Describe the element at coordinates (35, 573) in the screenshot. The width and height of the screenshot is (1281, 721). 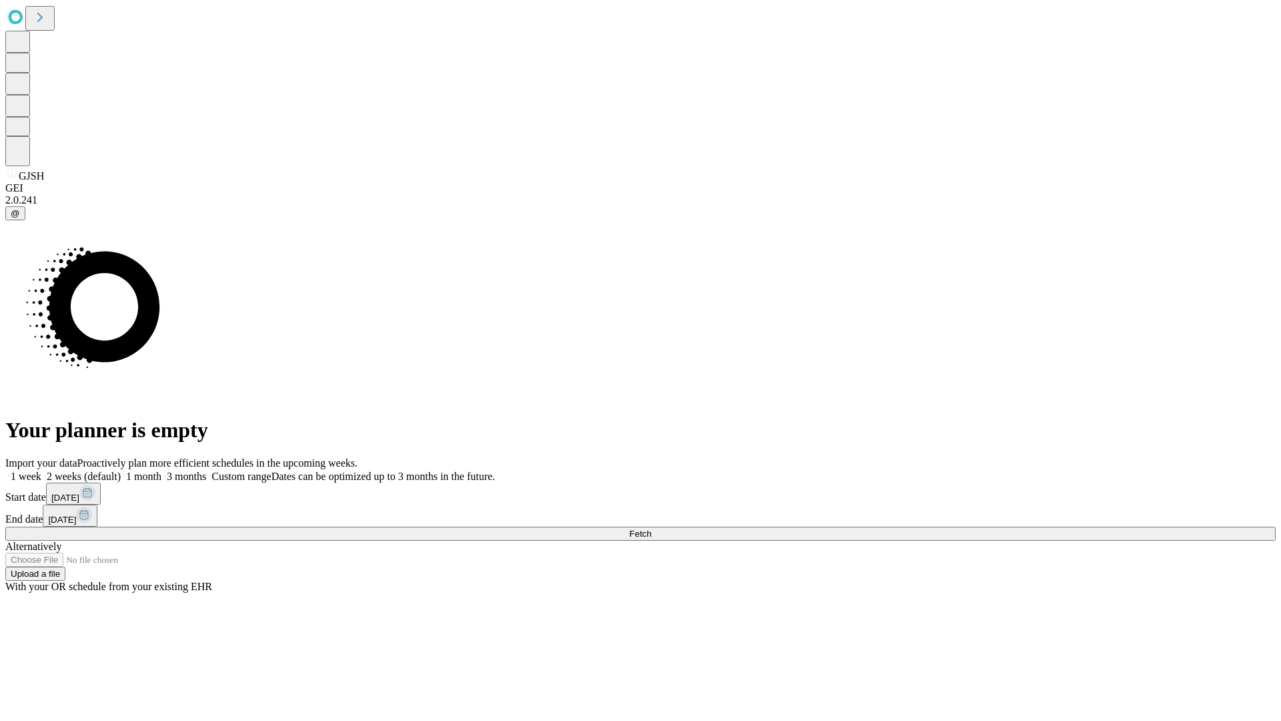
I see `button: Upload a file` at that location.